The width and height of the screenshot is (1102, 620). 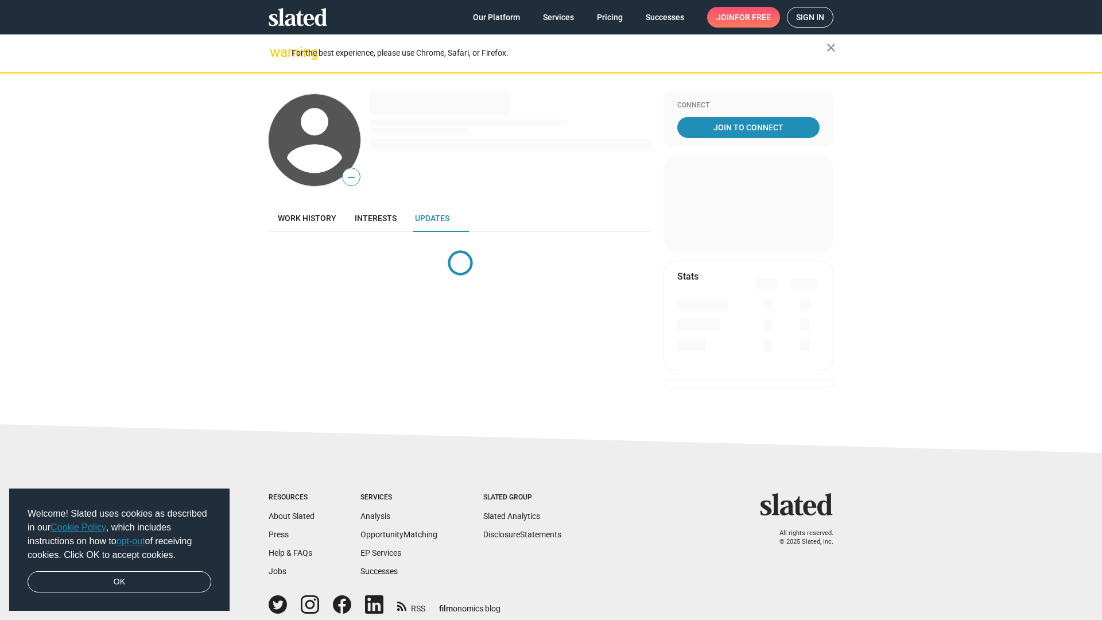 What do you see at coordinates (559, 53) in the screenshot?
I see `div: For the best experience, please use Chrome, Safari, or Firefox.` at bounding box center [559, 53].